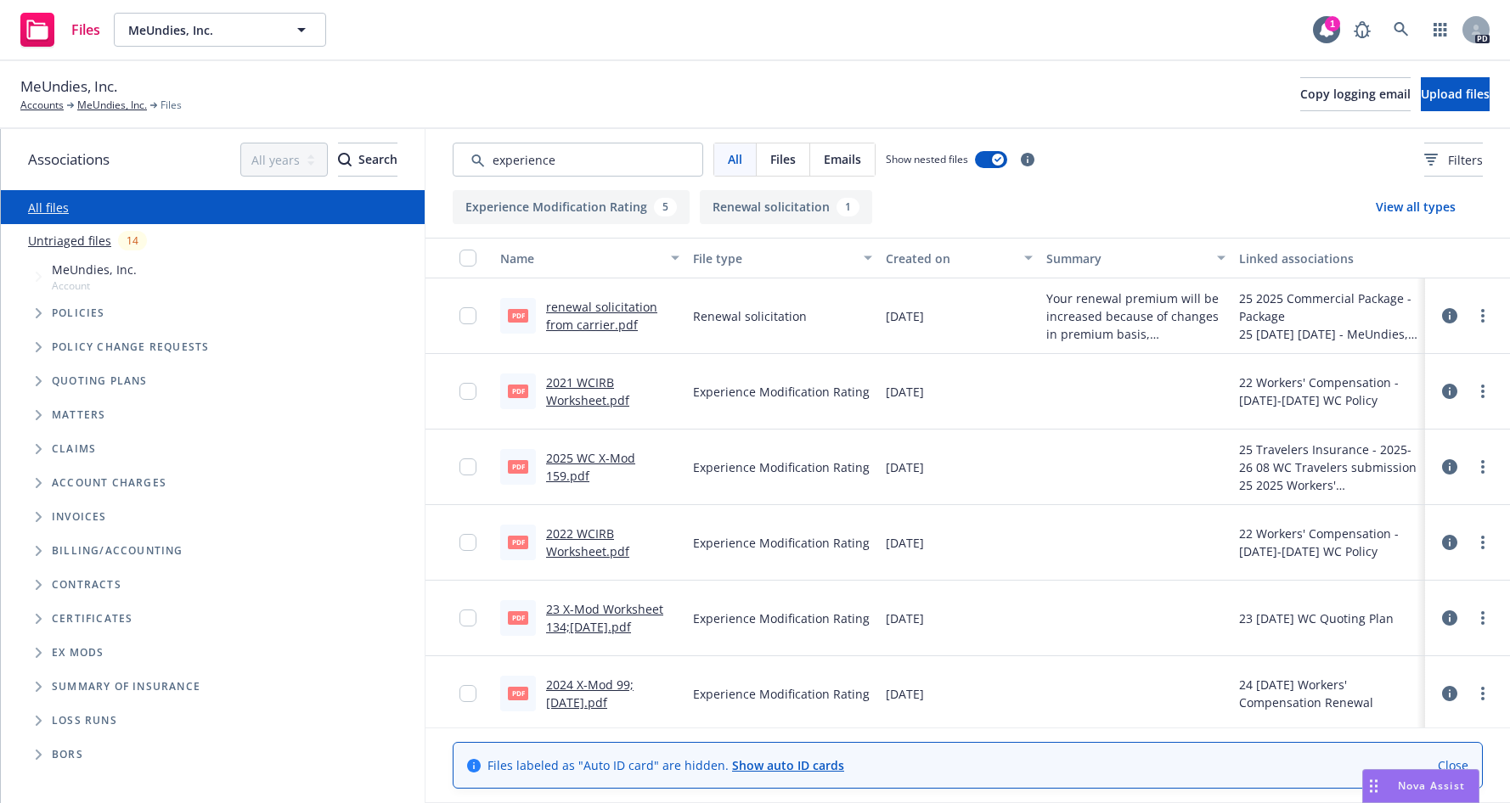 Image resolution: width=1510 pixels, height=803 pixels. What do you see at coordinates (126, 687) in the screenshot?
I see `span: Summary of insurance` at bounding box center [126, 687].